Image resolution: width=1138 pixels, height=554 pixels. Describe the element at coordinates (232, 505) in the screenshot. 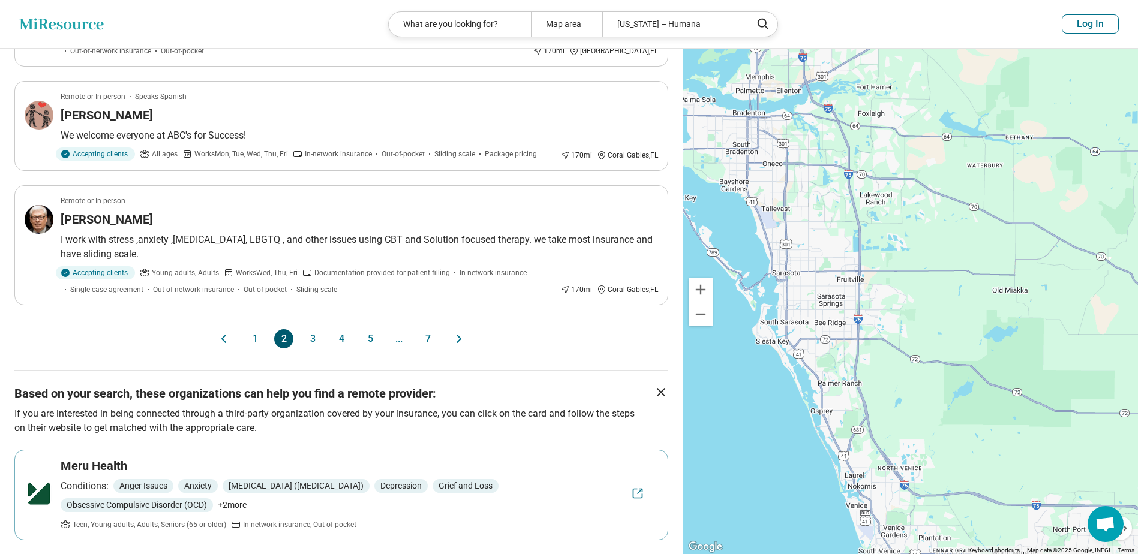

I see `span: + 2 more` at that location.